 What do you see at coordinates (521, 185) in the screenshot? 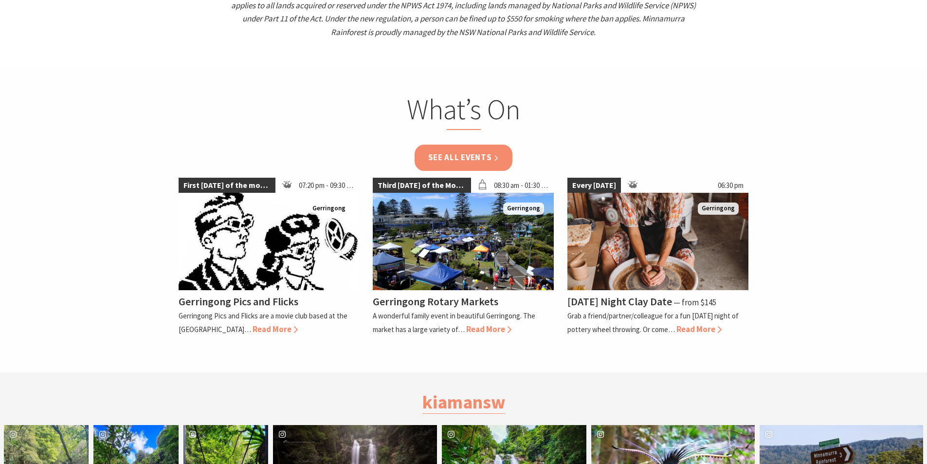
I see `span: 08:30 am - 01:30 pm` at bounding box center [521, 185].